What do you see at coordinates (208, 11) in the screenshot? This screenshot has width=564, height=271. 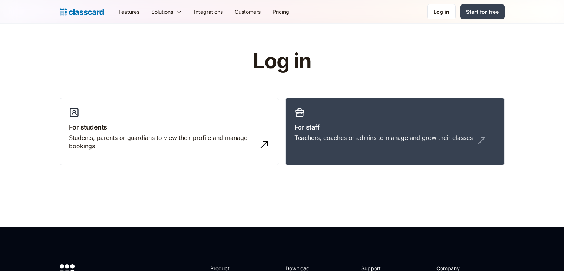 I see `a: Integrations` at bounding box center [208, 11].